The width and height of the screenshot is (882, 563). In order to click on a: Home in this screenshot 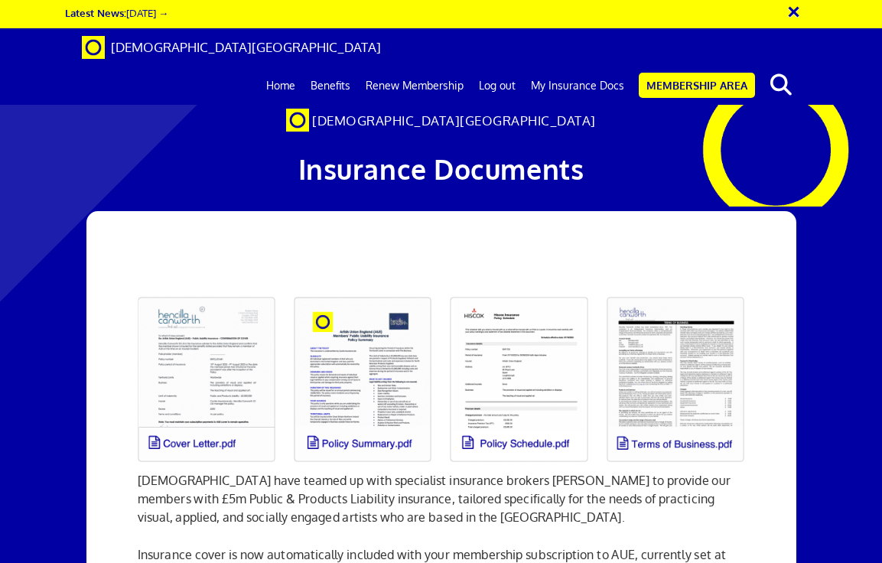, I will do `click(281, 86)`.